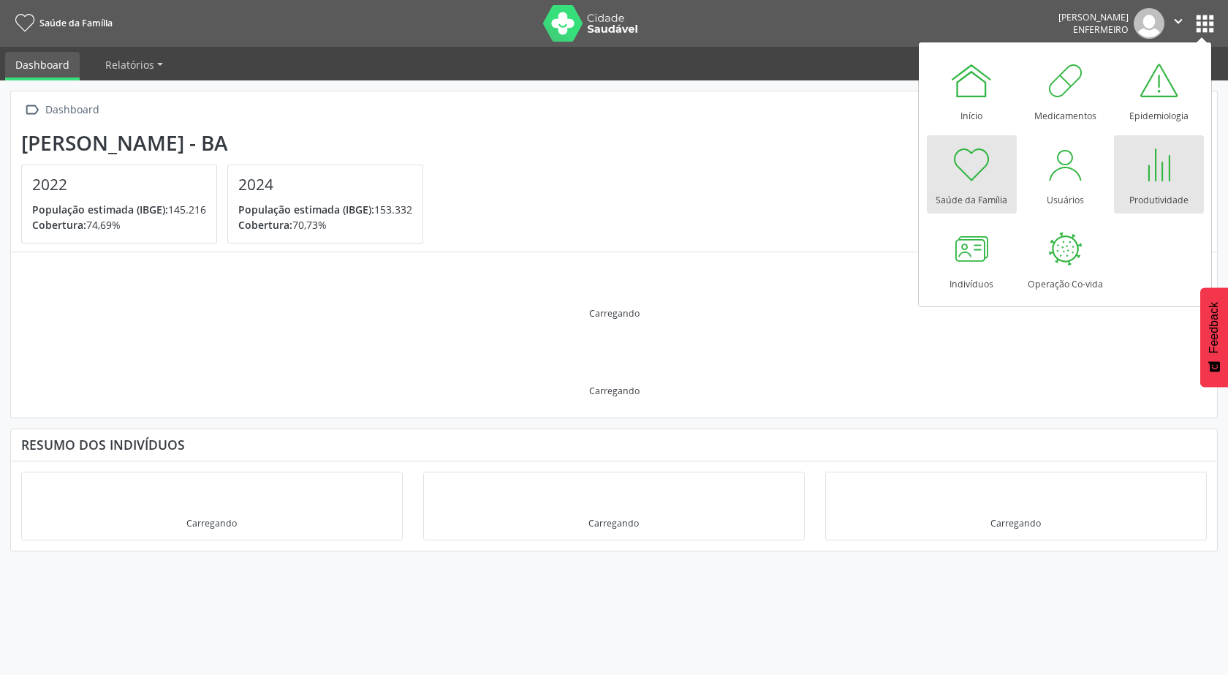  Describe the element at coordinates (1214, 337) in the screenshot. I see `button: Feedback - Mostrar pesquisa` at that location.